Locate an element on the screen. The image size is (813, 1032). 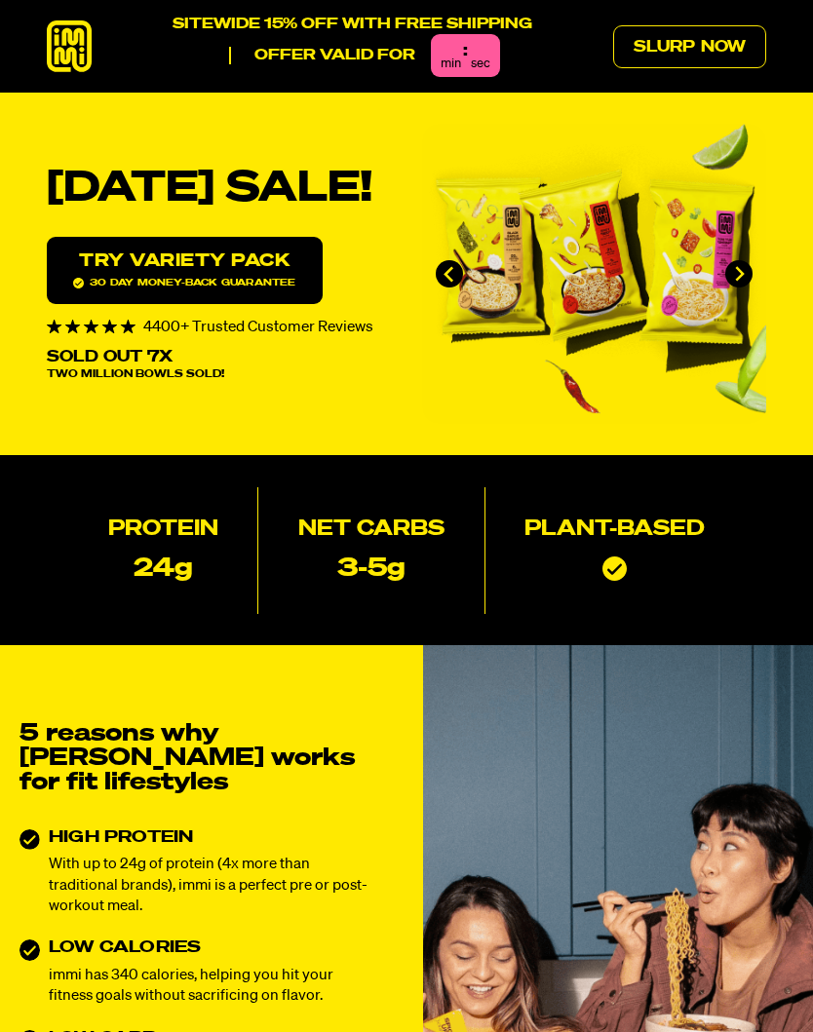
span: Two Million Bowls Sold! is located at coordinates (135, 374).